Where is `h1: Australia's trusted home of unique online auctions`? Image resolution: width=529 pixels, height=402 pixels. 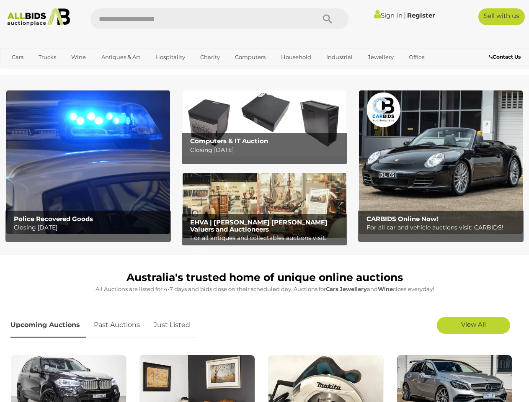
h1: Australia's trusted home of unique online auctions is located at coordinates (264, 278).